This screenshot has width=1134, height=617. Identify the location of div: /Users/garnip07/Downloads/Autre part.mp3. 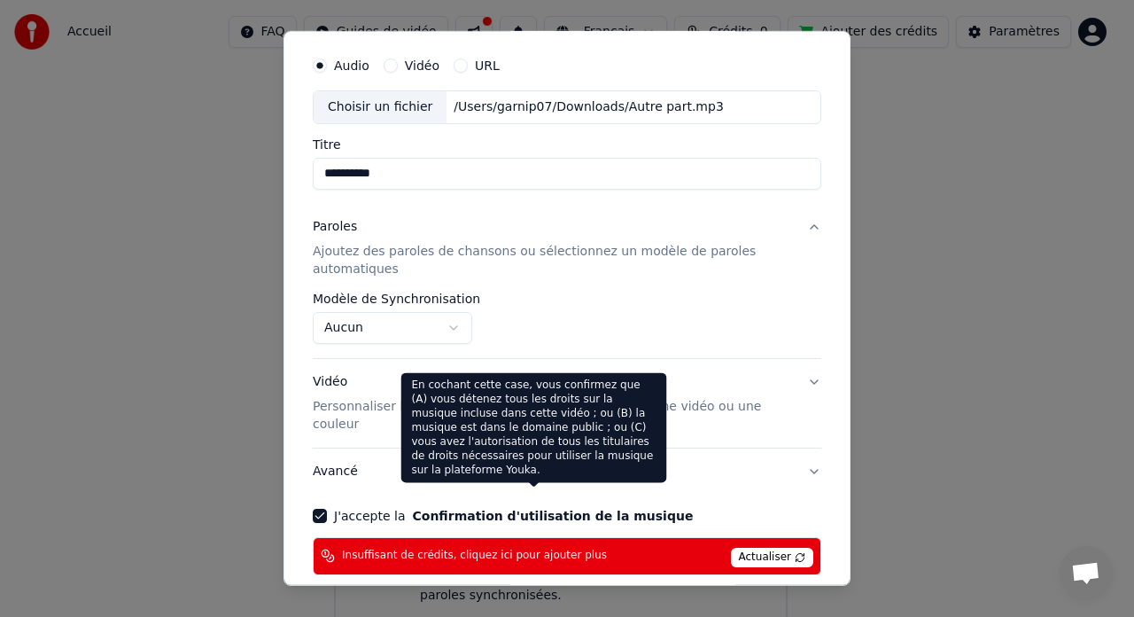
(588, 107).